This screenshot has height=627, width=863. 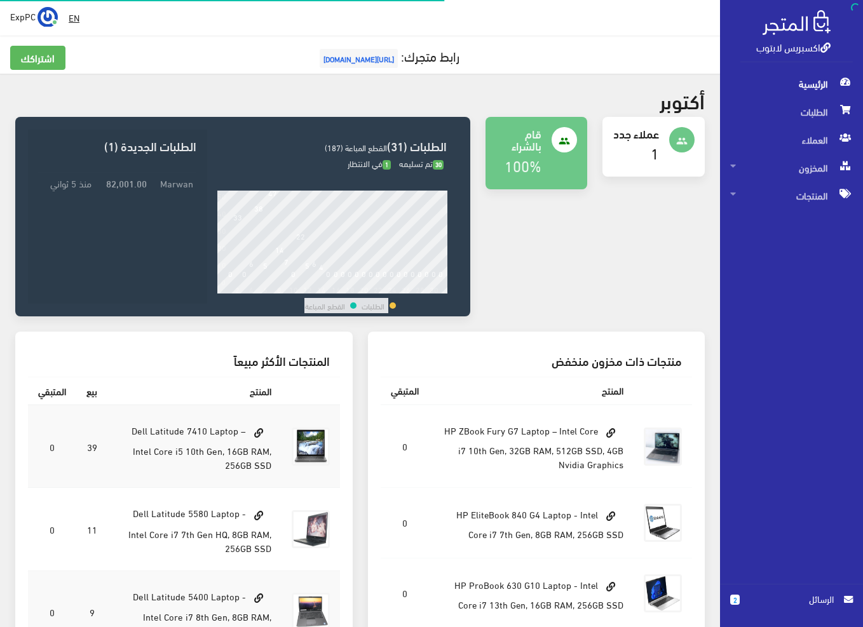 What do you see at coordinates (406, 289) in the screenshot?
I see `div: 26` at bounding box center [406, 289].